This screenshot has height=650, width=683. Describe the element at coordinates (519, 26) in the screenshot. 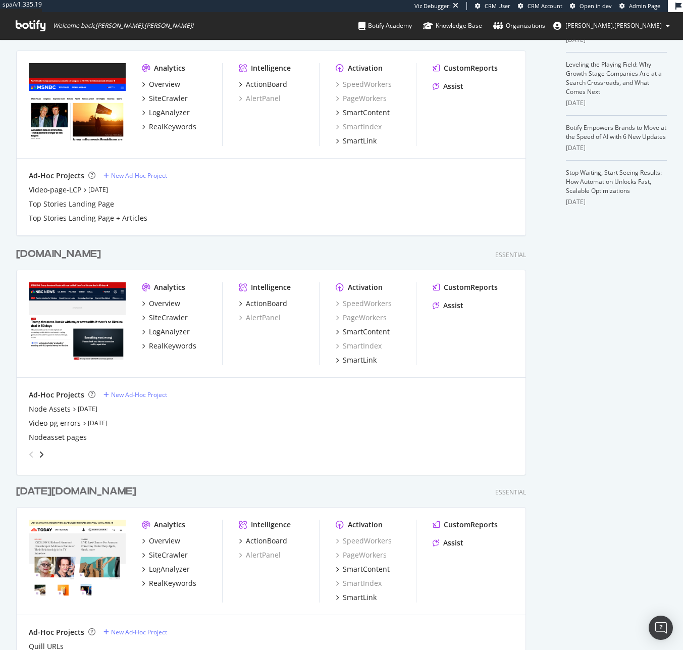

I see `a: Organizations` at that location.